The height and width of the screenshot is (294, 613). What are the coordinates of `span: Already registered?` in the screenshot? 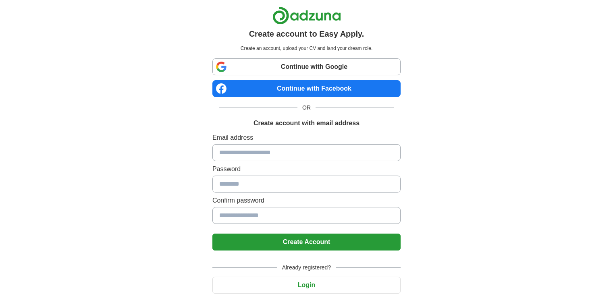 It's located at (306, 267).